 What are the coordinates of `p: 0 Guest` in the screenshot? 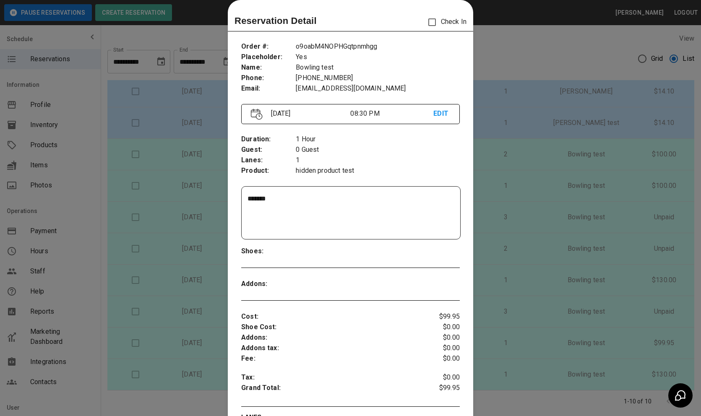 It's located at (377, 150).